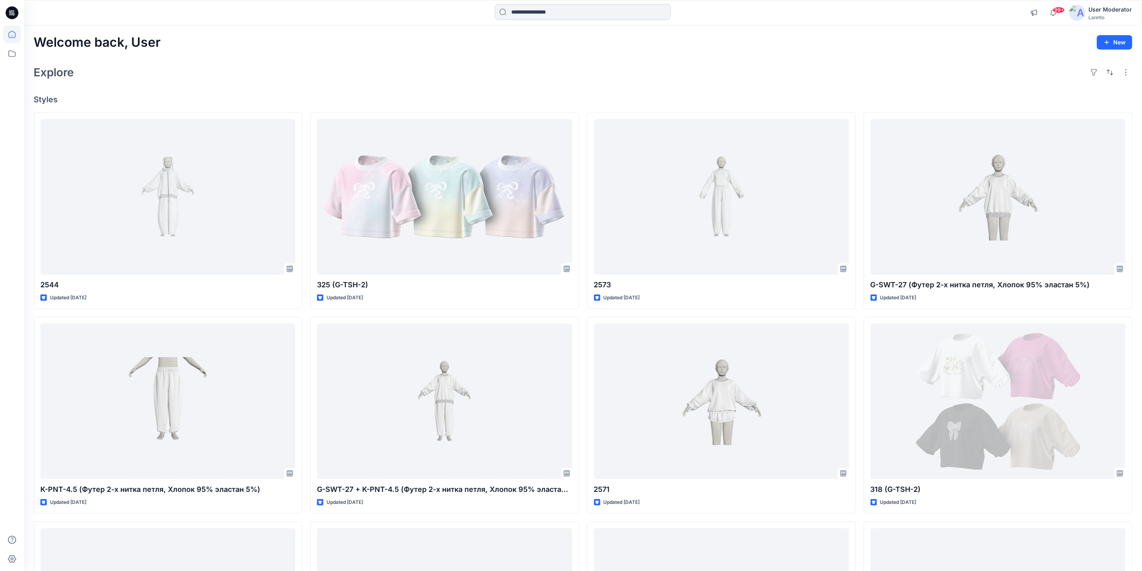 This screenshot has width=1142, height=571. What do you see at coordinates (1077, 13) in the screenshot?
I see `img: avatar` at bounding box center [1077, 13].